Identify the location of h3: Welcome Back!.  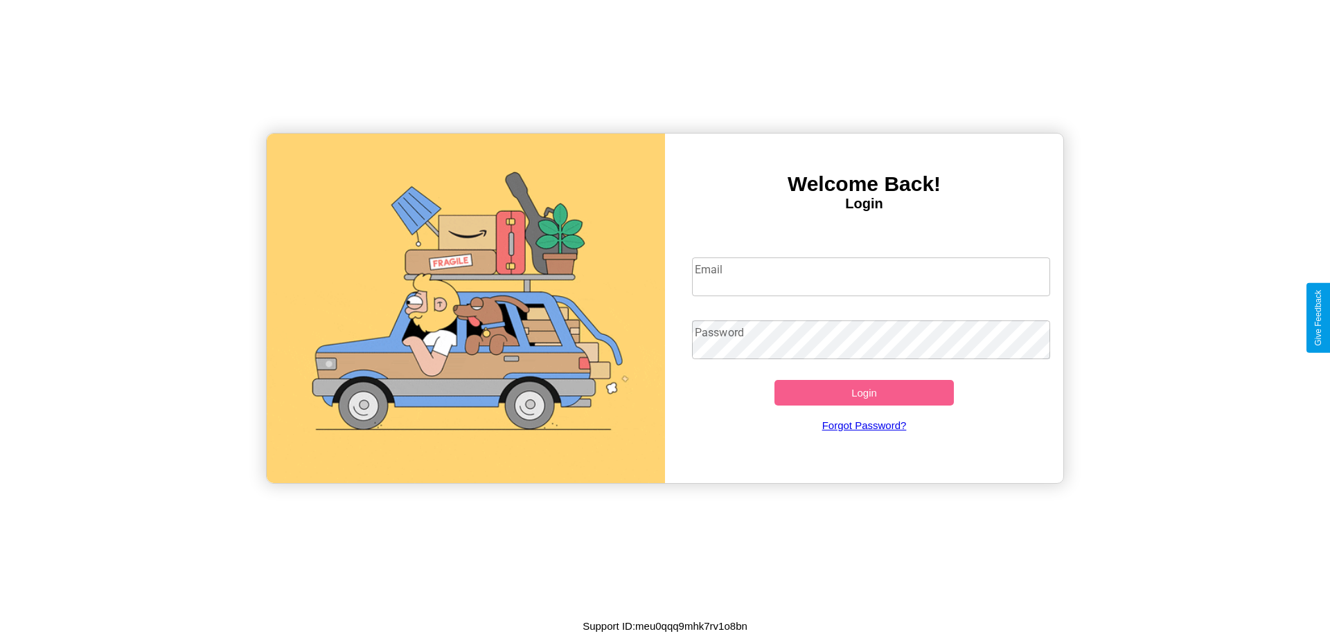
(864, 184).